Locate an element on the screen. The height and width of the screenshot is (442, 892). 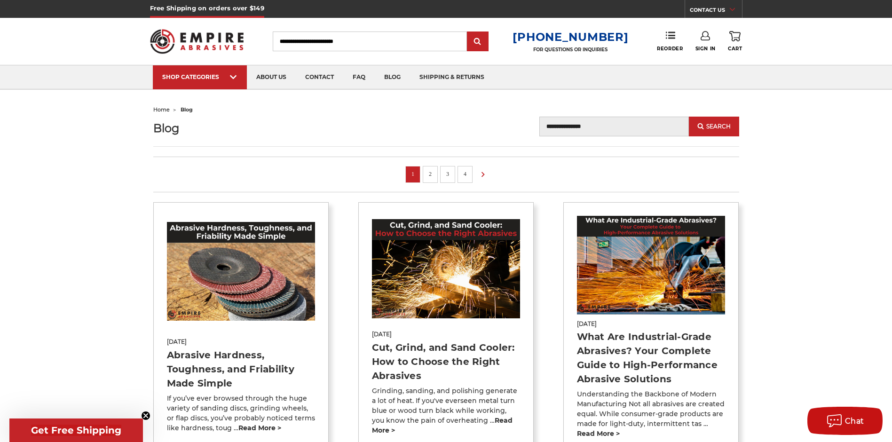
button: Search is located at coordinates (713, 126).